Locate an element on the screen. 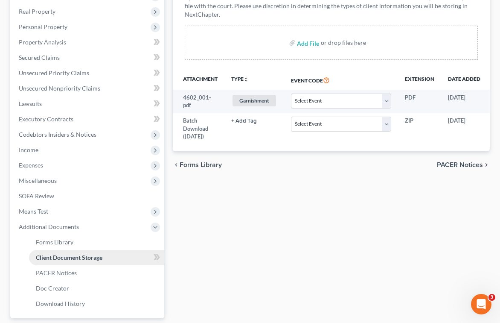 The width and height of the screenshot is (500, 323). a: Garnishment is located at coordinates (255, 100).